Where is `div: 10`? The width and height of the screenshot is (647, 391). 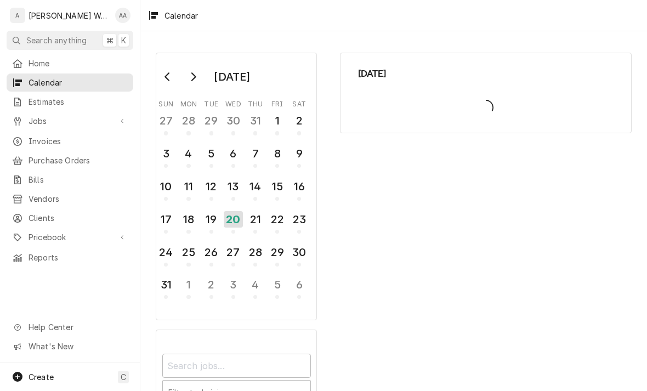 div: 10 is located at coordinates (166, 186).